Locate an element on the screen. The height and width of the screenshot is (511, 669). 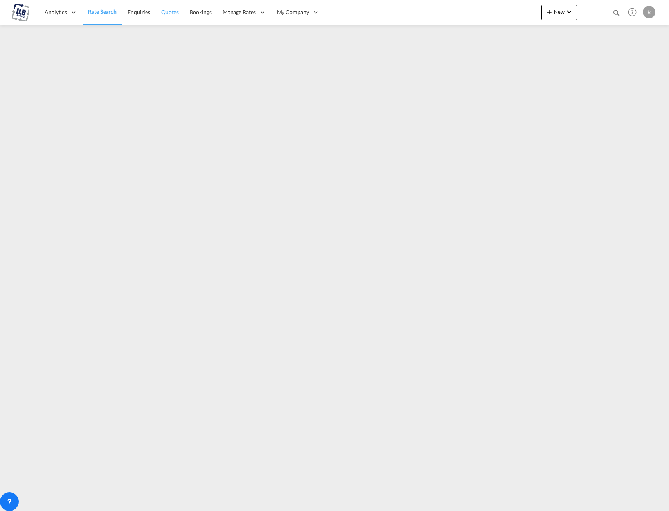
span: Help is located at coordinates (632, 12).